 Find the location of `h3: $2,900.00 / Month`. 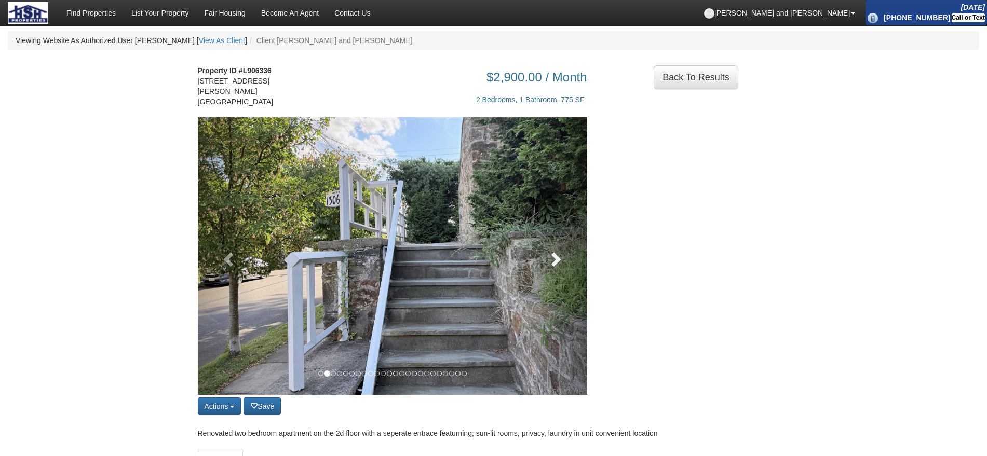

h3: $2,900.00 / Month is located at coordinates (443, 77).